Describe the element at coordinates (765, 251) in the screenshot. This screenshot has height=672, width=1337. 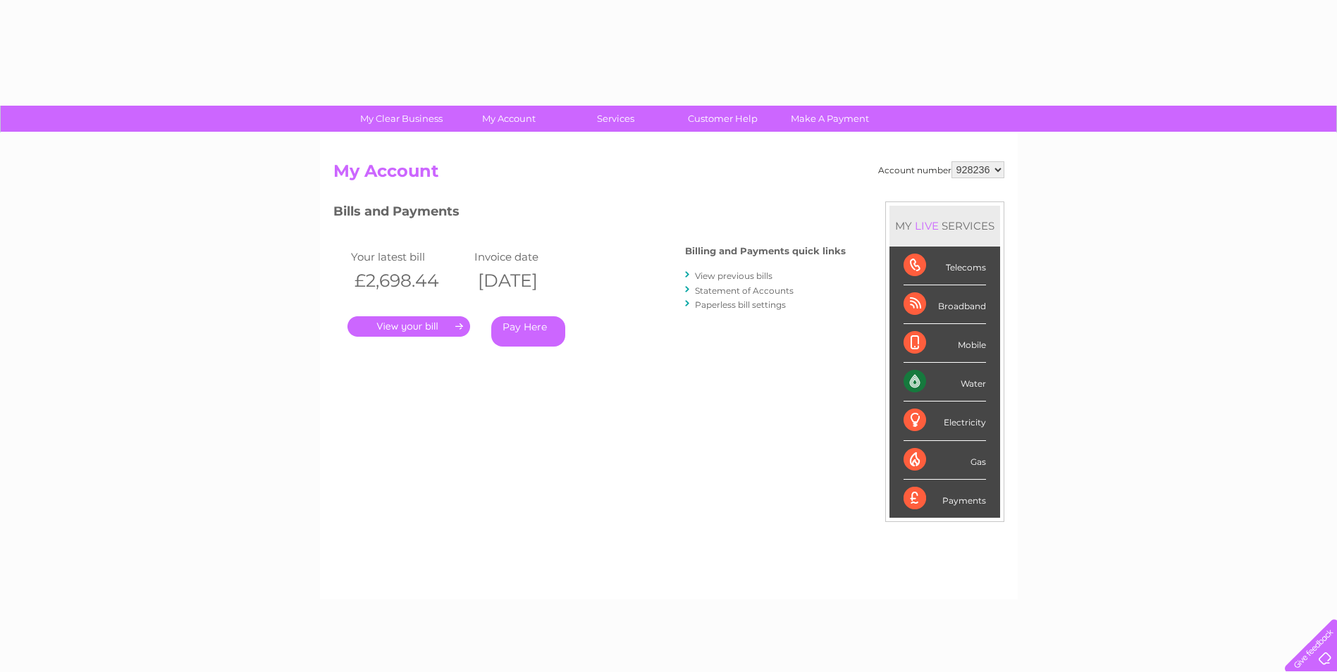
I see `h4: Billing and Payments quick links` at that location.